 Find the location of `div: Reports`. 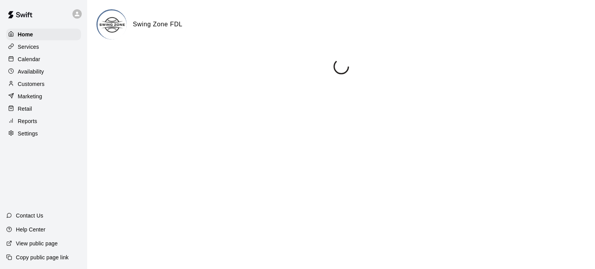

div: Reports is located at coordinates (43, 121).